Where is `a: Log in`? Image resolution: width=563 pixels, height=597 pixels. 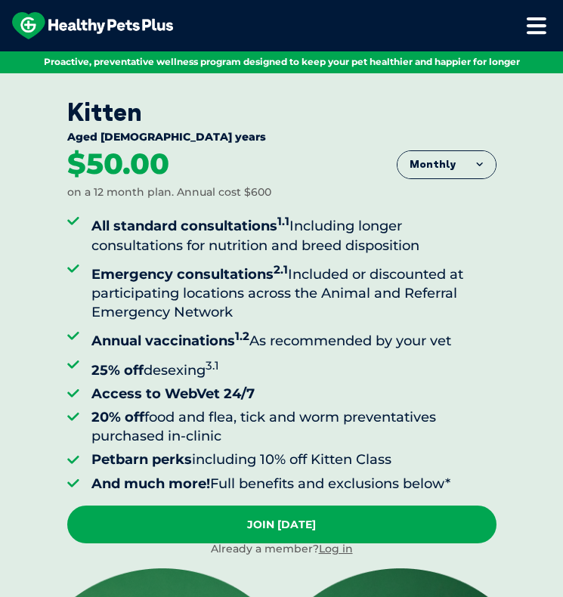
a: Log in is located at coordinates (335, 548).